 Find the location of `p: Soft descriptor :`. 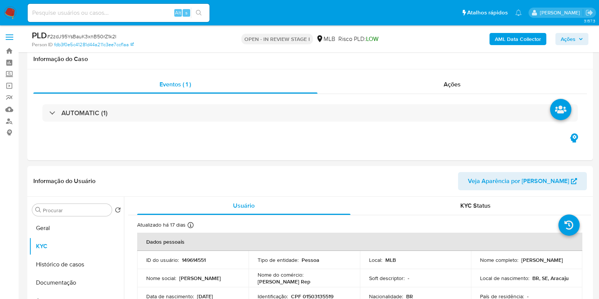

p: Soft descriptor : is located at coordinates (387, 278).